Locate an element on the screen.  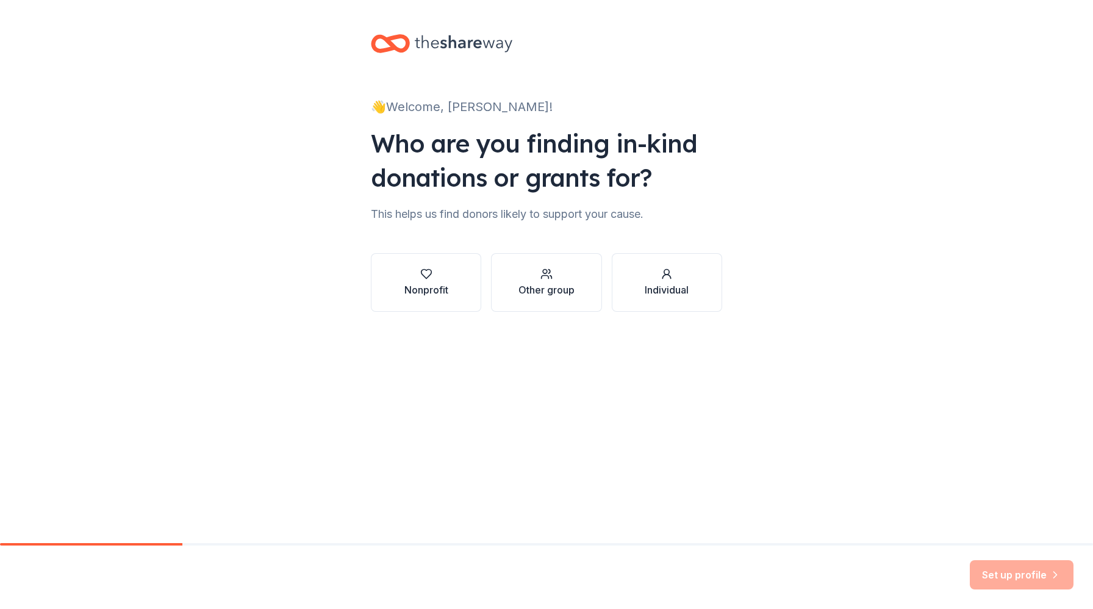
div: This helps us find donors likely to support your cause. is located at coordinates (546, 214).